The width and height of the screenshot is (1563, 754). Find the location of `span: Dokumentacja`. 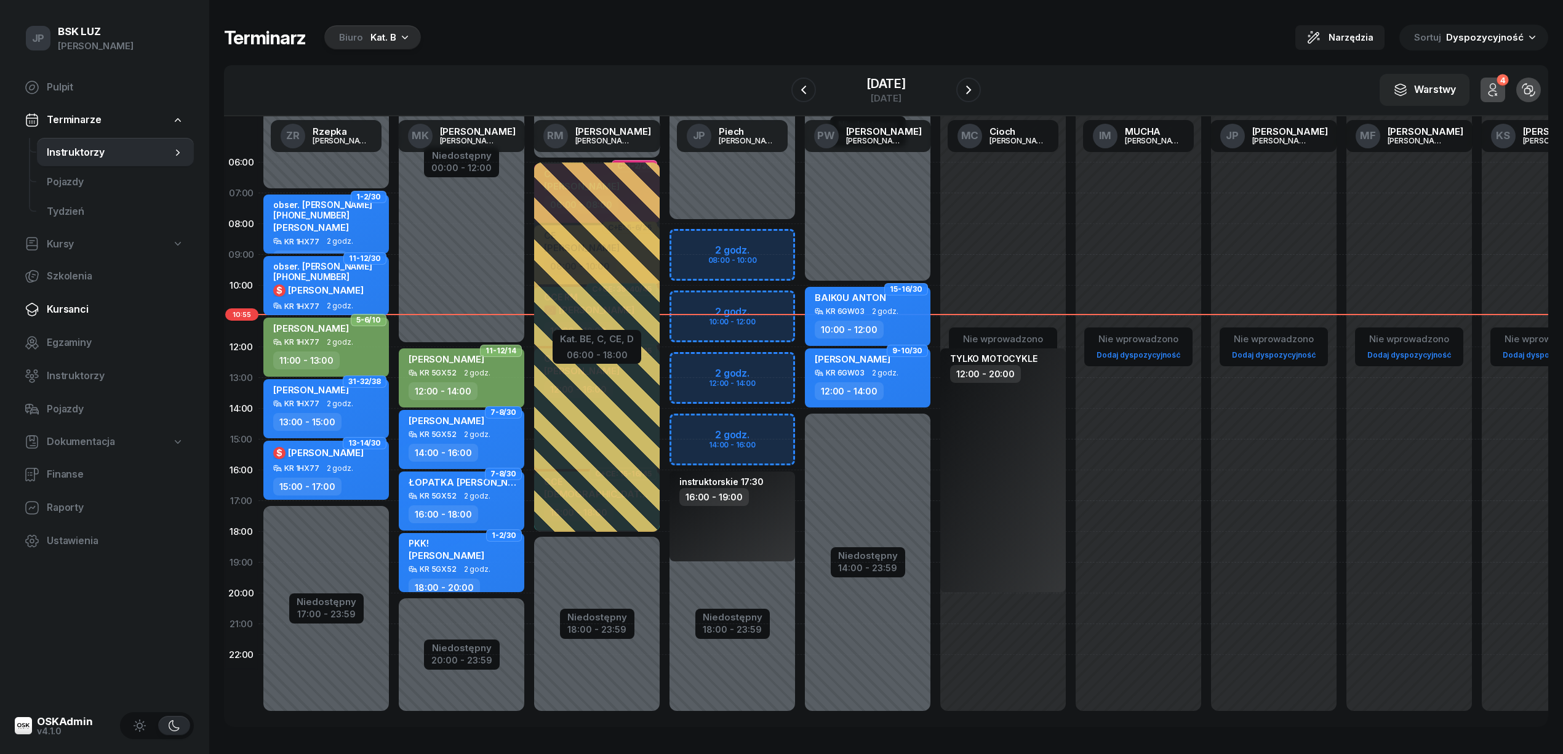

span: Dokumentacja is located at coordinates (81, 442).